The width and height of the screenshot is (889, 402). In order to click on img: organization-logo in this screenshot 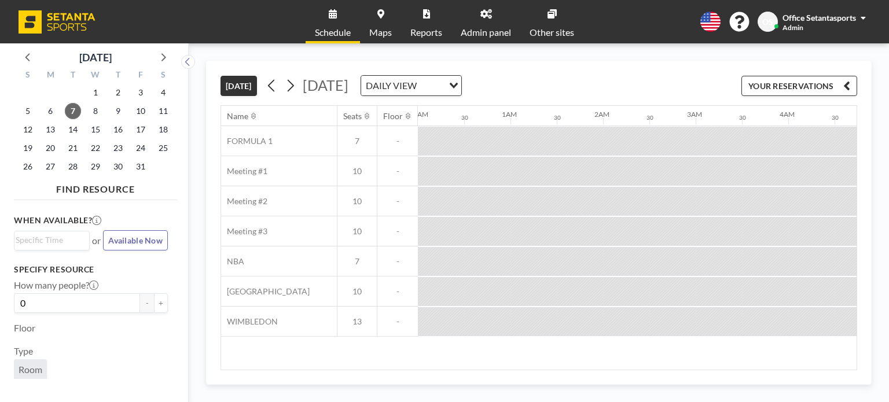, I will do `click(57, 22)`.